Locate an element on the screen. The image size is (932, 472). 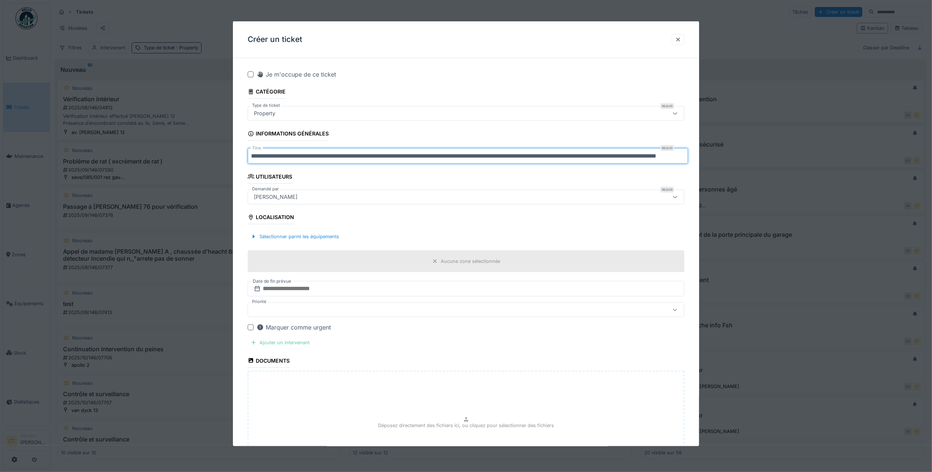
div: Catégorie is located at coordinates (266, 92).